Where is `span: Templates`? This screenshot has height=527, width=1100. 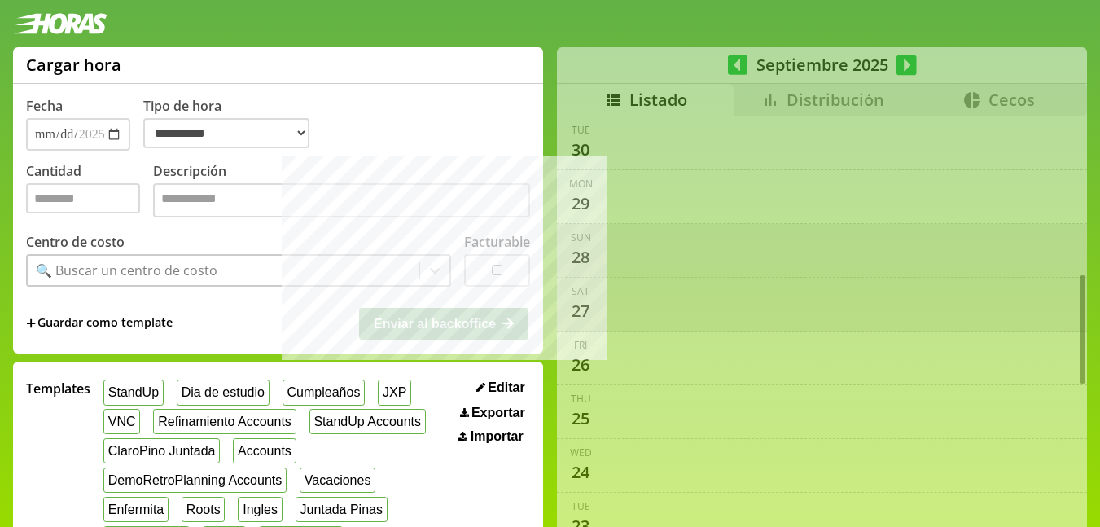 span: Templates is located at coordinates (58, 388).